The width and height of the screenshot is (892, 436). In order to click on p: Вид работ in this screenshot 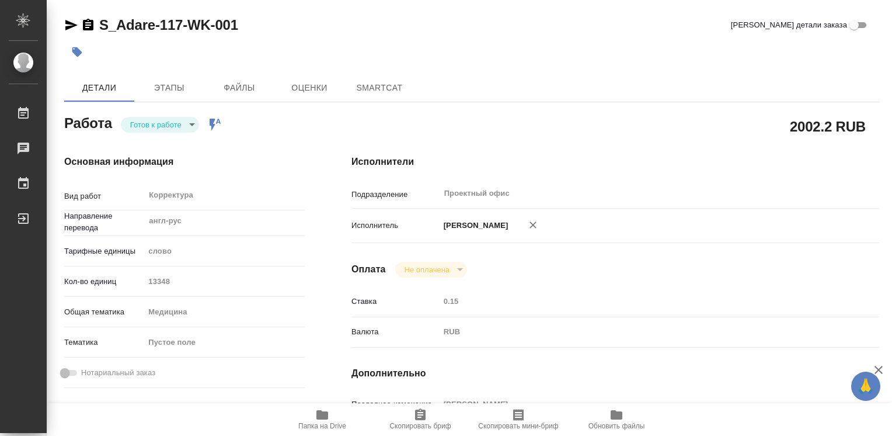, I will do `click(104, 196)`.